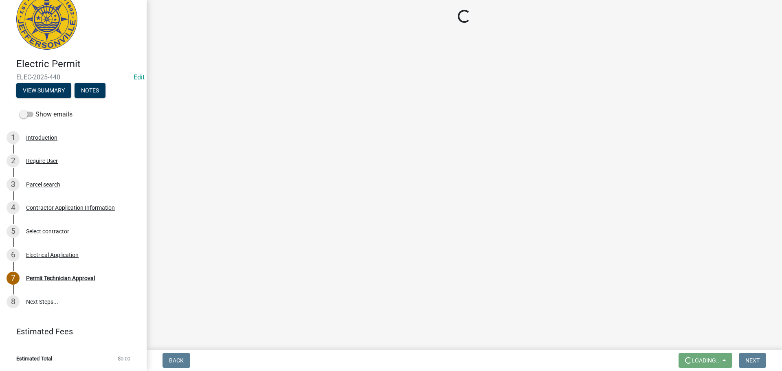 Image resolution: width=782 pixels, height=371 pixels. I want to click on span: Next, so click(752, 360).